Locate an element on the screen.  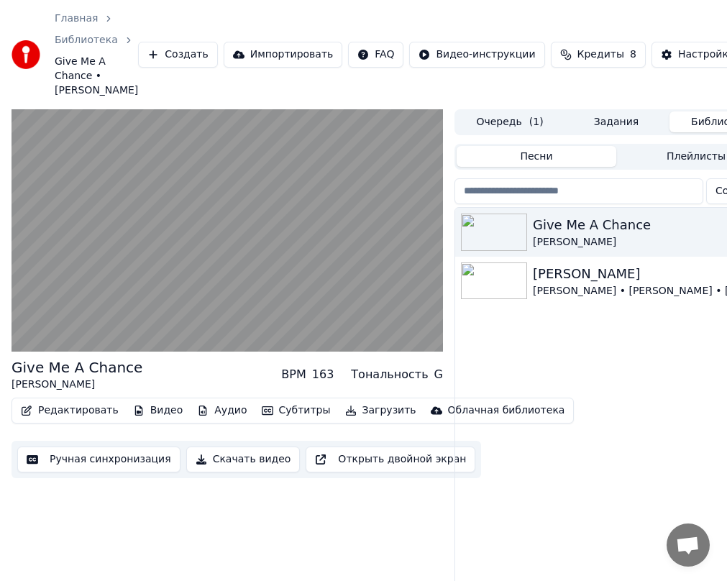
div: BPM is located at coordinates (293, 375).